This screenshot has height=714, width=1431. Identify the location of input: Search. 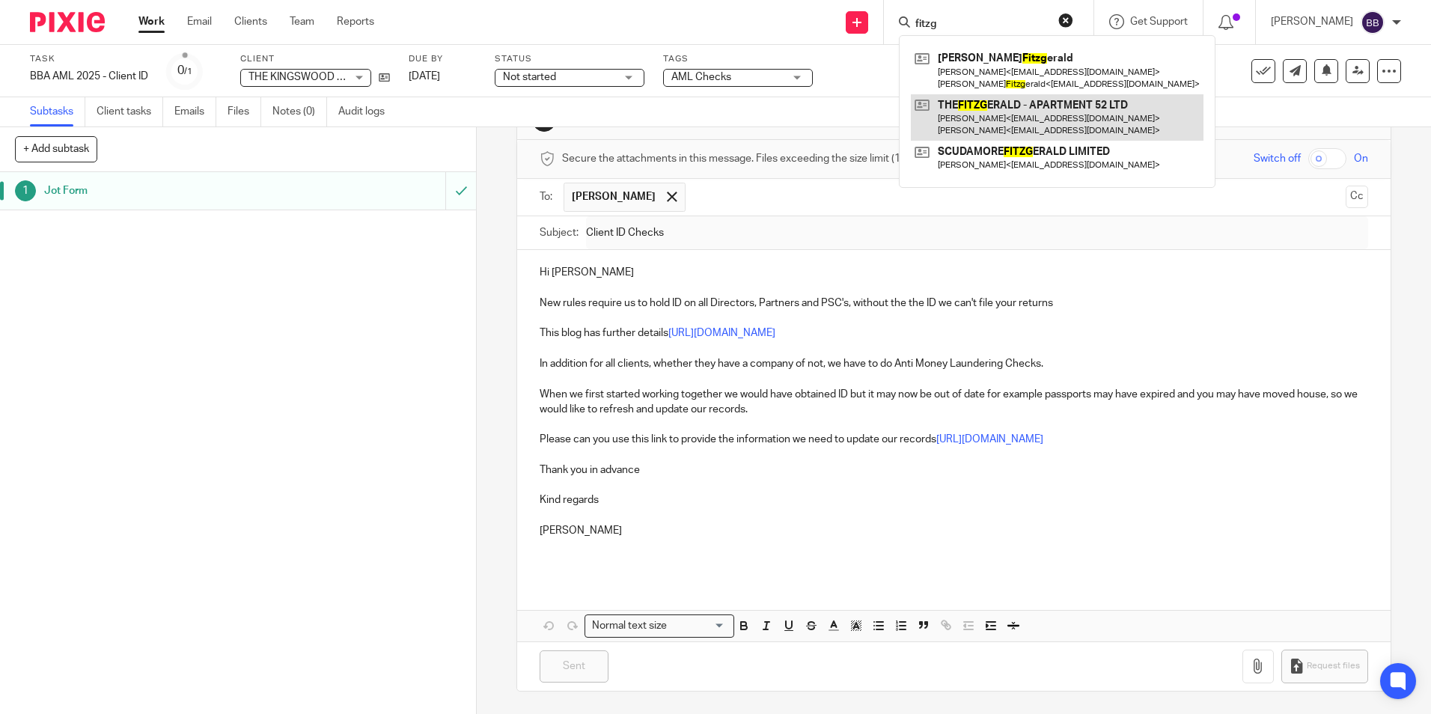
(981, 25).